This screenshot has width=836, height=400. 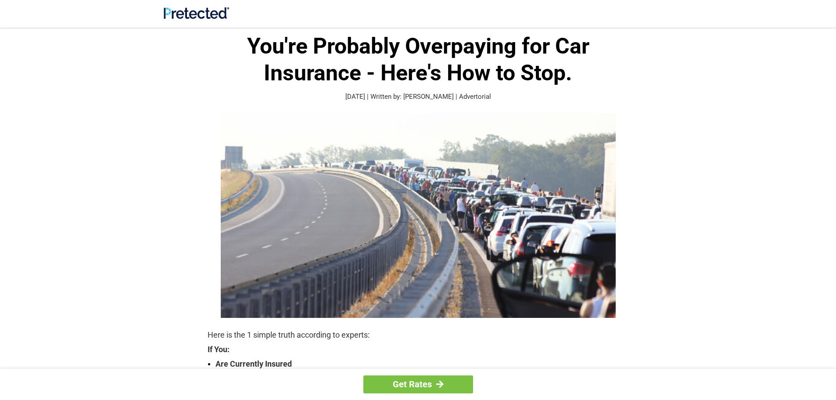 I want to click on a: Site Logo, so click(x=196, y=16).